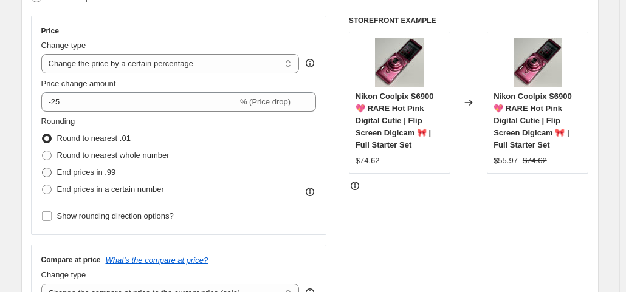 The width and height of the screenshot is (626, 292). Describe the element at coordinates (367, 161) in the screenshot. I see `div: $74.62` at that location.